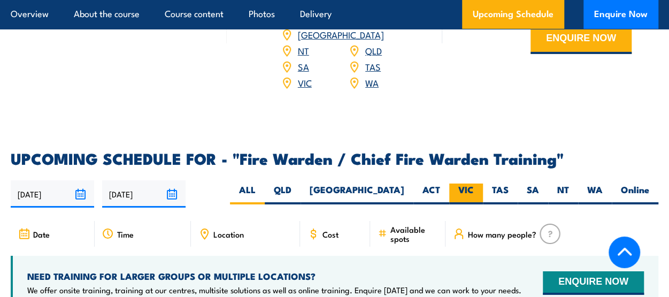 The image size is (669, 297). I want to click on span: Date, so click(41, 234).